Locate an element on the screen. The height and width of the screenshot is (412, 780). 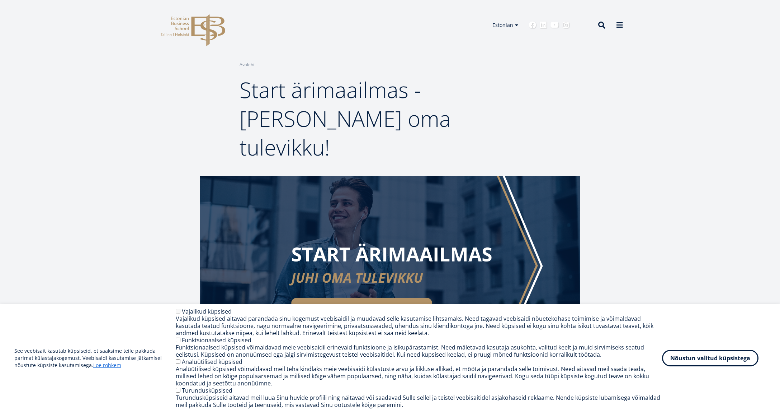
img: start ärimaailmas is located at coordinates (390, 265).